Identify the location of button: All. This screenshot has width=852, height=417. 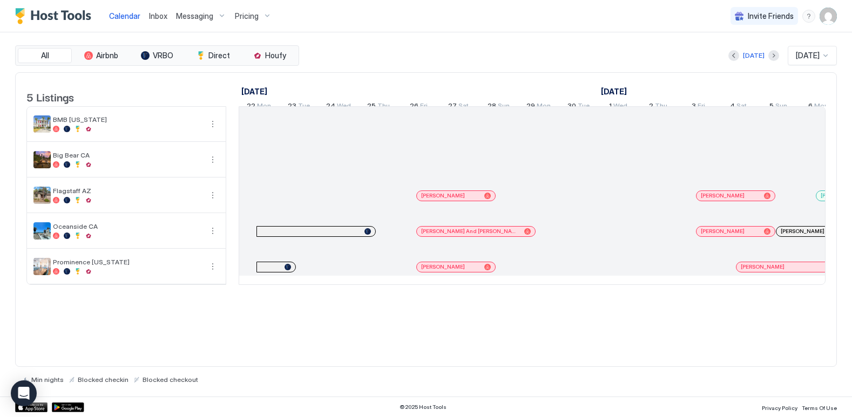
(45, 56).